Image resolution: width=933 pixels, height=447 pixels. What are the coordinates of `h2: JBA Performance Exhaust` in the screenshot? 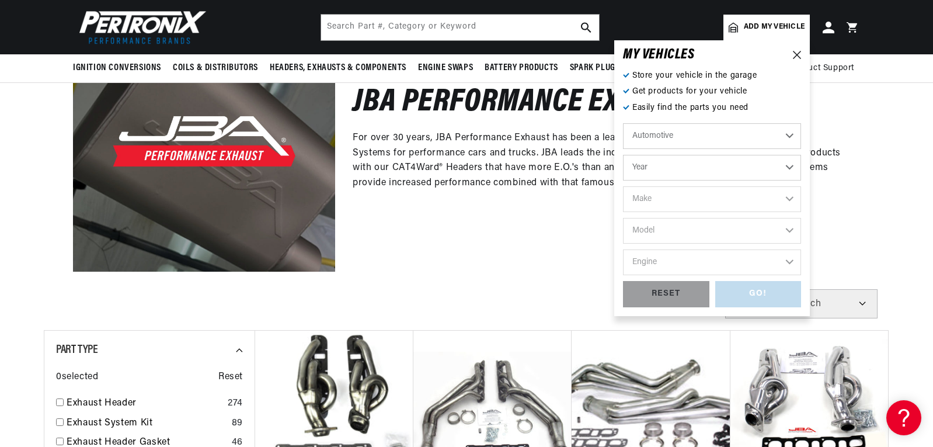 It's located at (525, 103).